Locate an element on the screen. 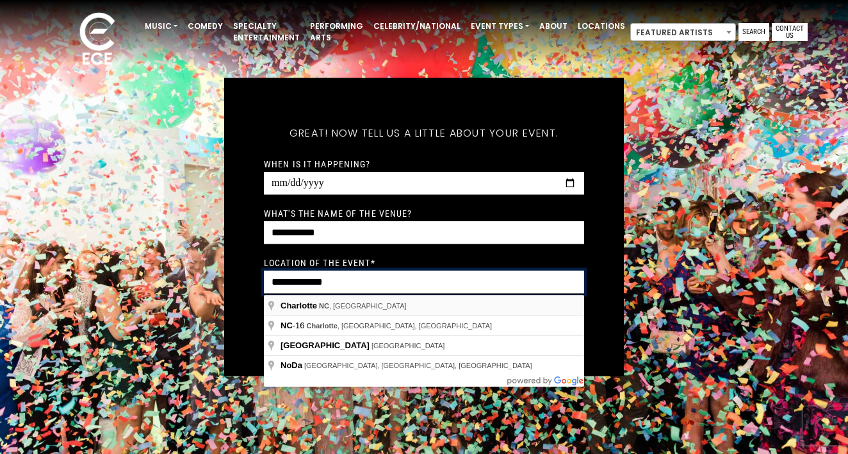  a: Contact Us is located at coordinates (790, 32).